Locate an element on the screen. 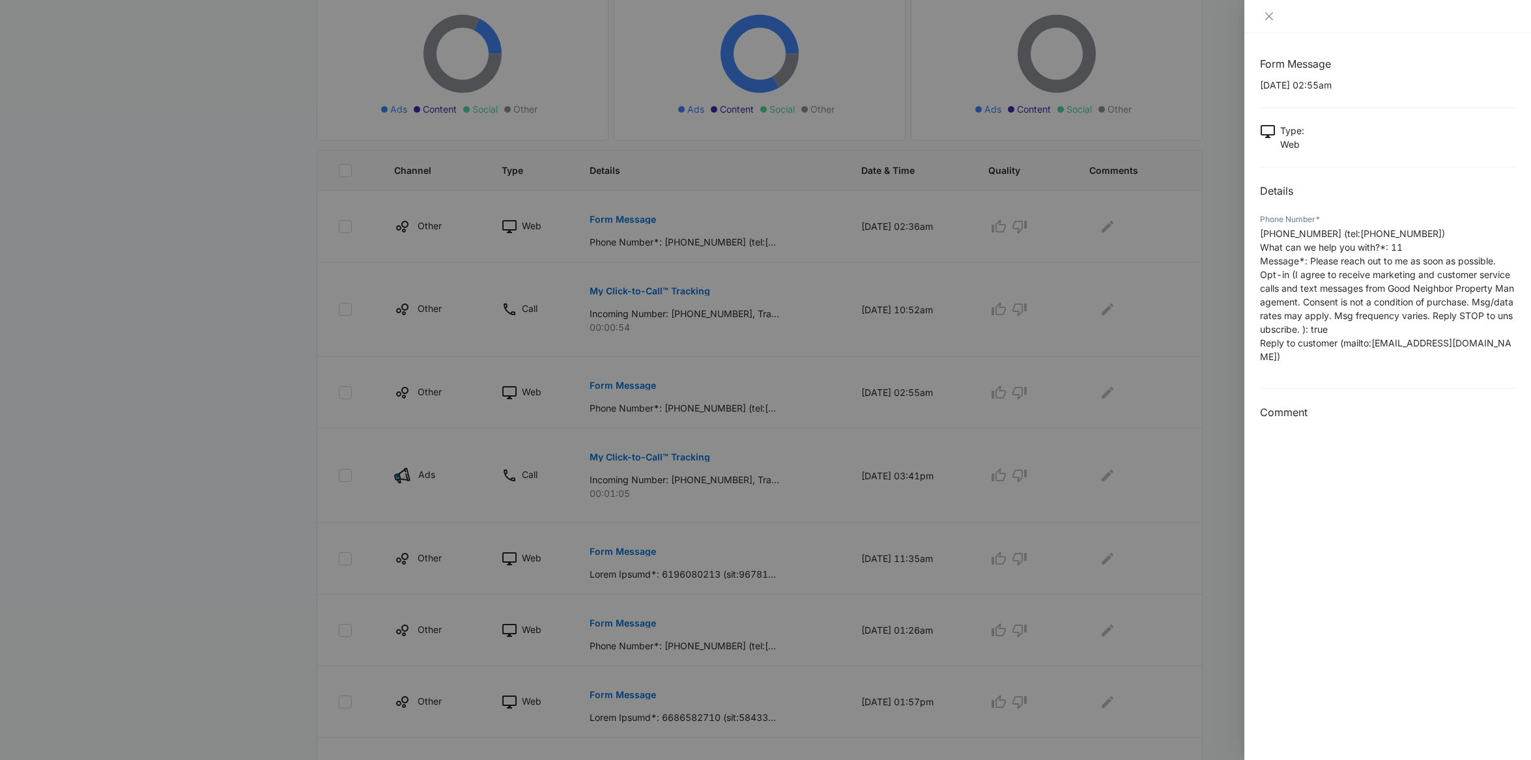  div: Phone Number* is located at coordinates (1388, 220).